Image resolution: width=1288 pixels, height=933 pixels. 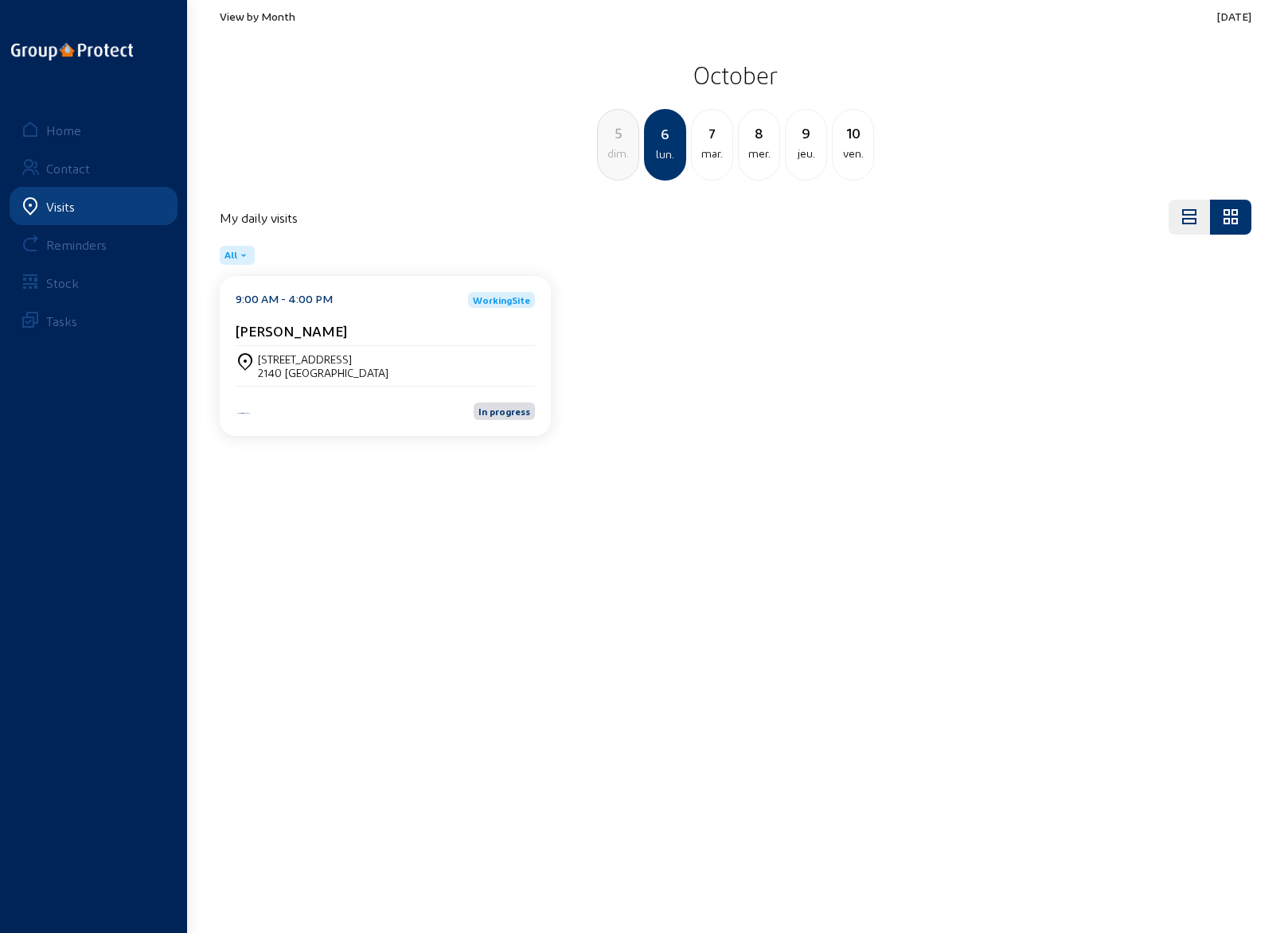 What do you see at coordinates (93, 321) in the screenshot?
I see `a: Tasks` at bounding box center [93, 321].